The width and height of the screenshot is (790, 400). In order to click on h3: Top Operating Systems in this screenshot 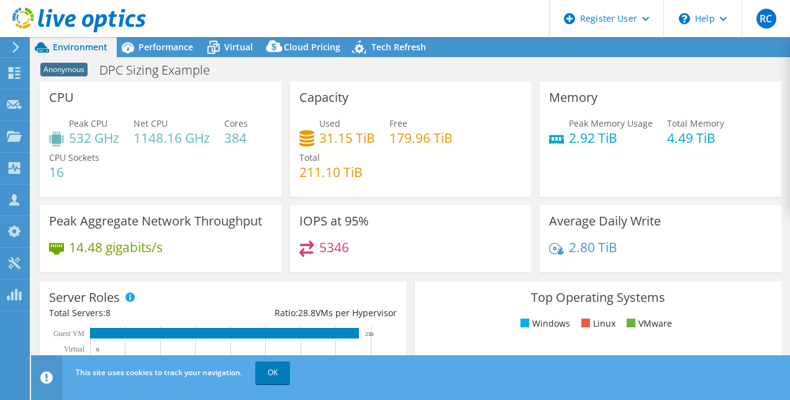, I will do `click(598, 297)`.